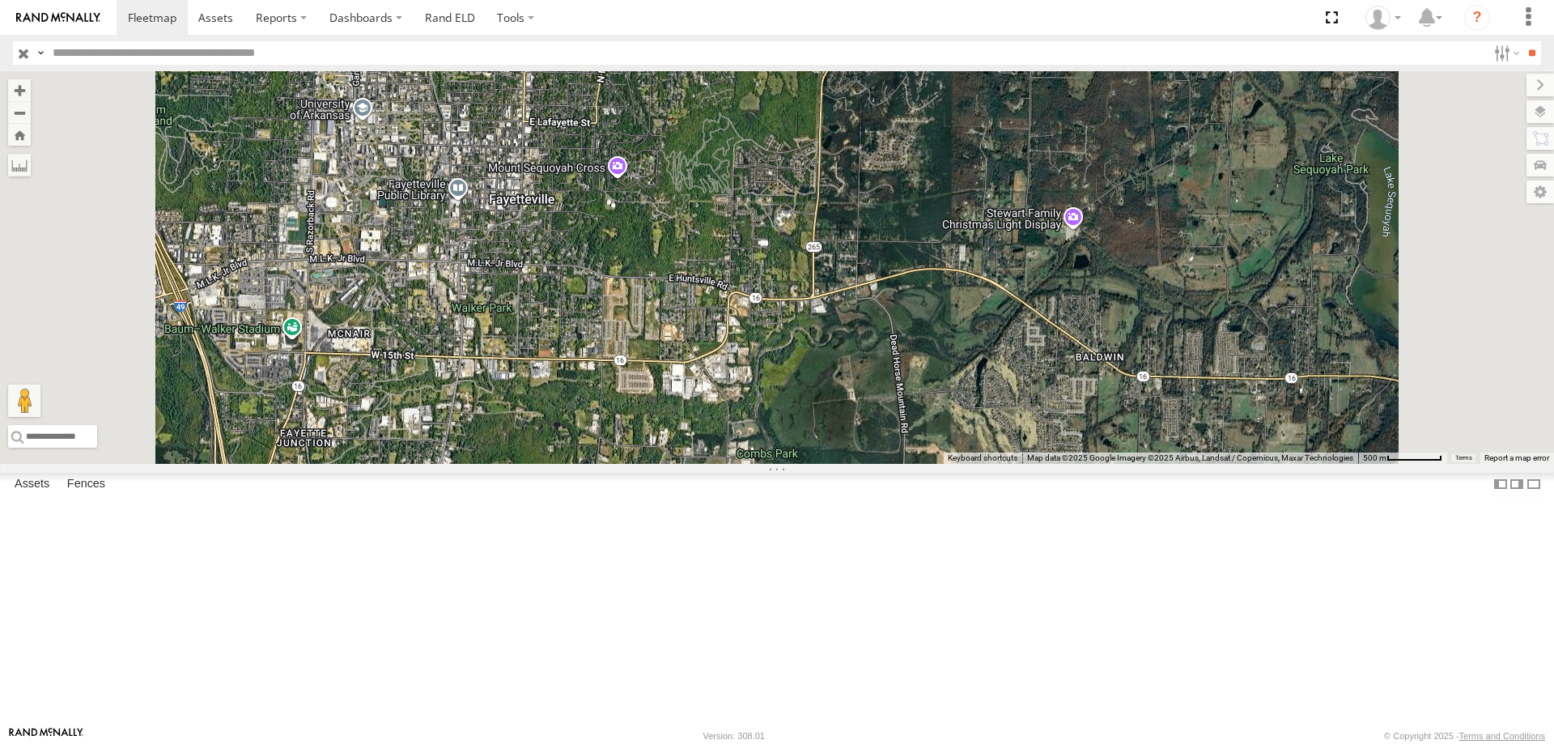 This screenshot has height=744, width=1554. What do you see at coordinates (1517, 484) in the screenshot?
I see `label: Dock Summary Table to the Right` at bounding box center [1517, 484].